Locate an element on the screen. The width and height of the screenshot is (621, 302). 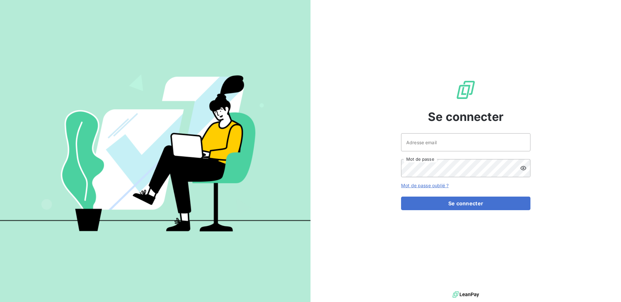
img: logo is located at coordinates (466, 295).